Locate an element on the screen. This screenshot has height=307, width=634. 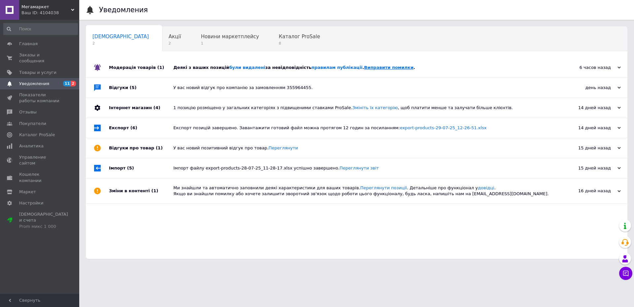
div: Ваш ID: 4104038 is located at coordinates (50, 13).